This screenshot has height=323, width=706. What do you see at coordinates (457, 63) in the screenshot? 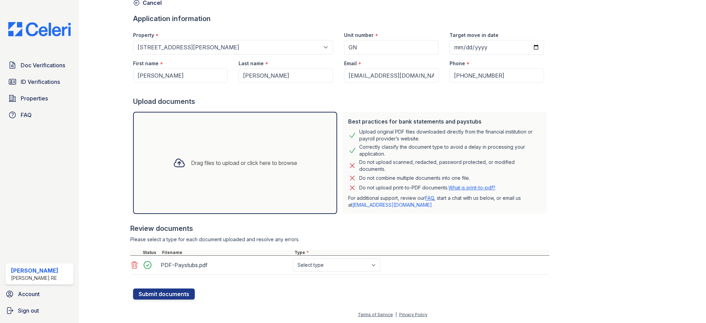
I see `label: Phone` at bounding box center [457, 63].